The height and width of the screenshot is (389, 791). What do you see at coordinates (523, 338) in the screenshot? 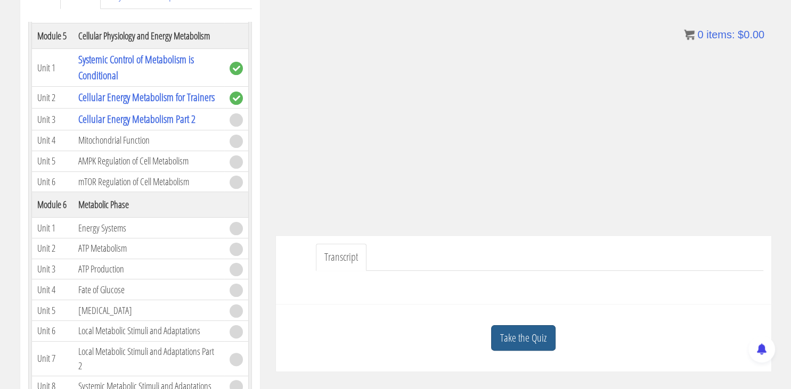
I see `a: Take the Quiz` at bounding box center [523, 338].